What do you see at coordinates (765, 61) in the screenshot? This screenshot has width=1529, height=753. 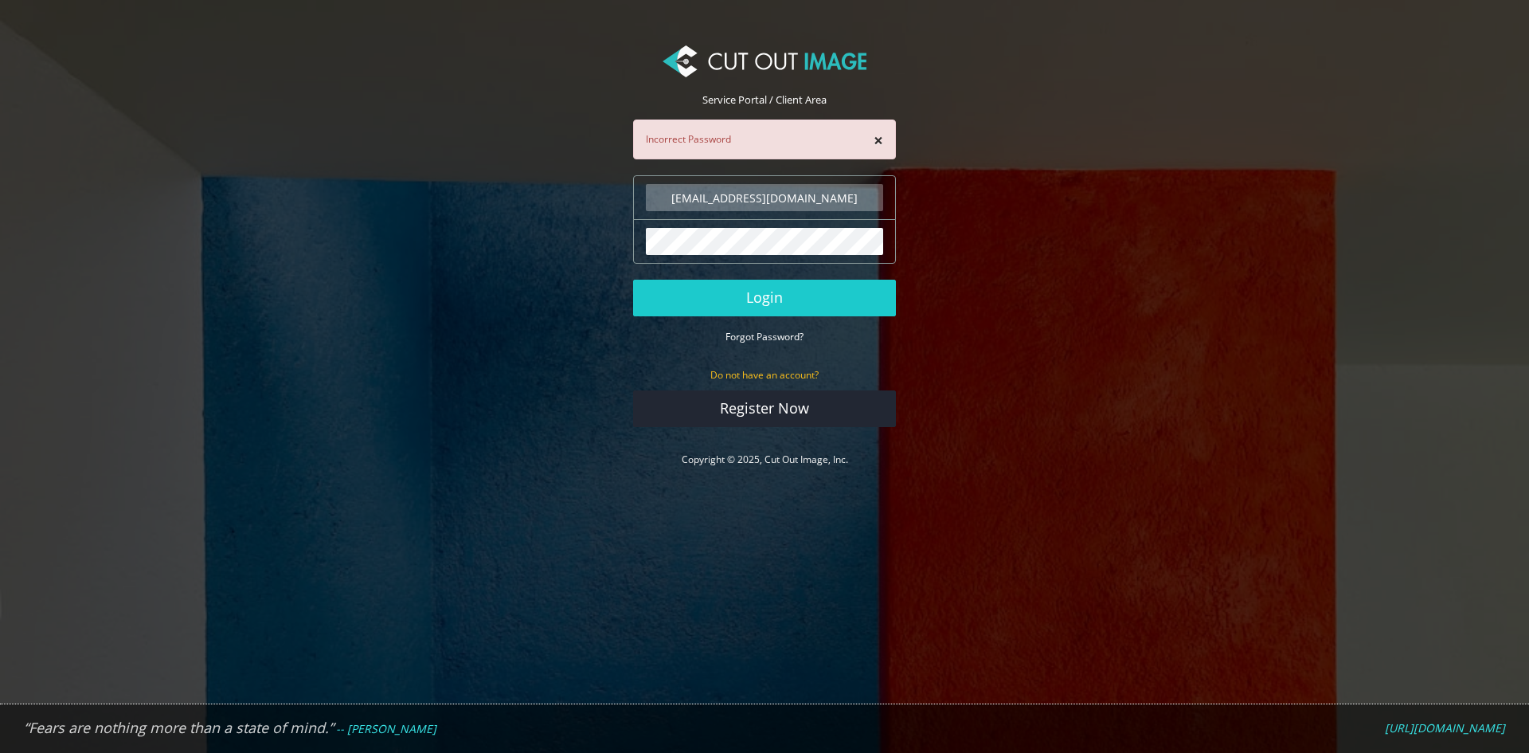 I see `img: Cut Out Image` at bounding box center [765, 61].